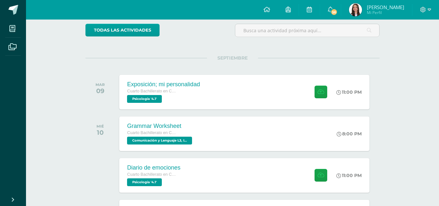 The height and width of the screenshot is (206, 439). I want to click on img: 2d40285b52246d4255c2b77f73281fd7.png, so click(355, 10).